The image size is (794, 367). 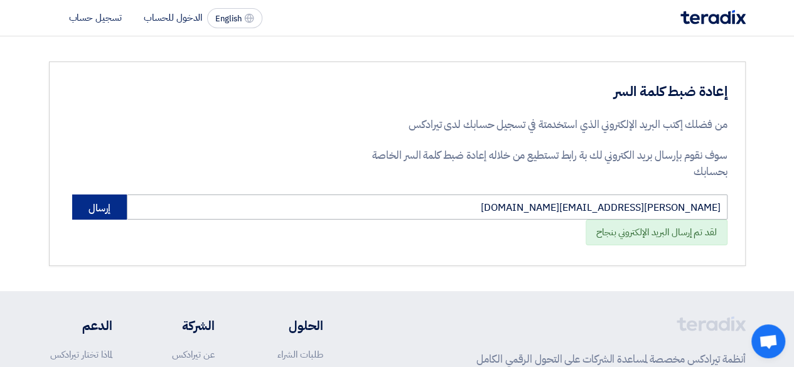 I want to click on a: طلبات الشراء, so click(x=300, y=354).